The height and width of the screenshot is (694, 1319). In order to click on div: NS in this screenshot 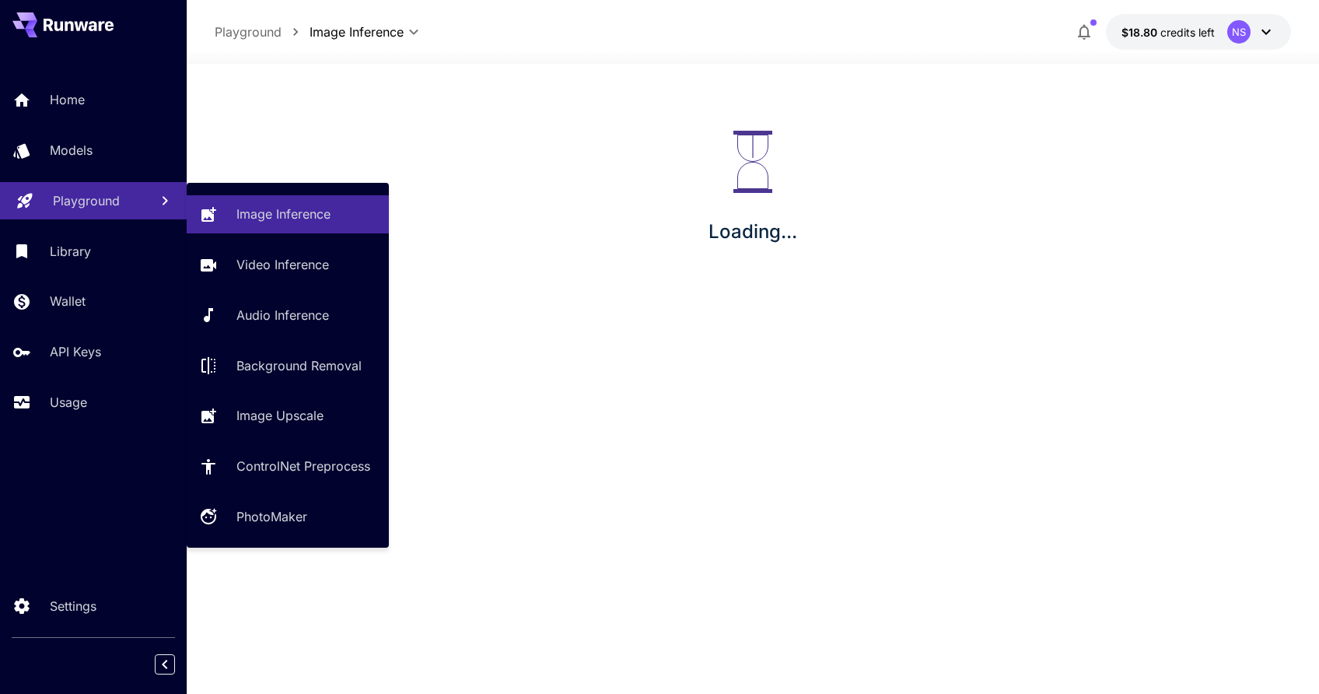, I will do `click(1239, 32)`.